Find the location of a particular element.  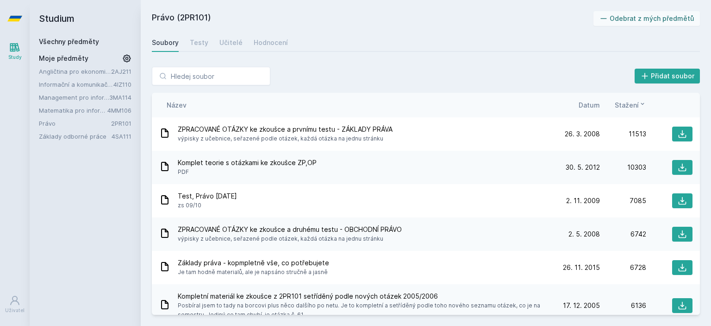

button: Přidat soubor is located at coordinates (668, 76).